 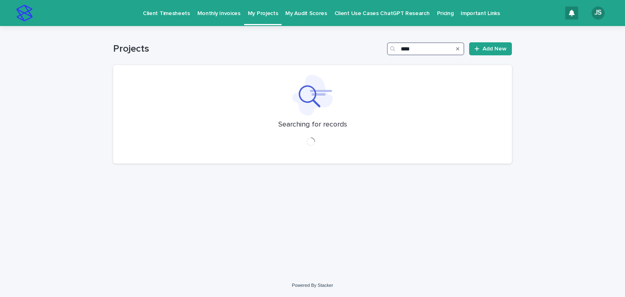 What do you see at coordinates (494, 49) in the screenshot?
I see `span: Add New` at bounding box center [494, 49].